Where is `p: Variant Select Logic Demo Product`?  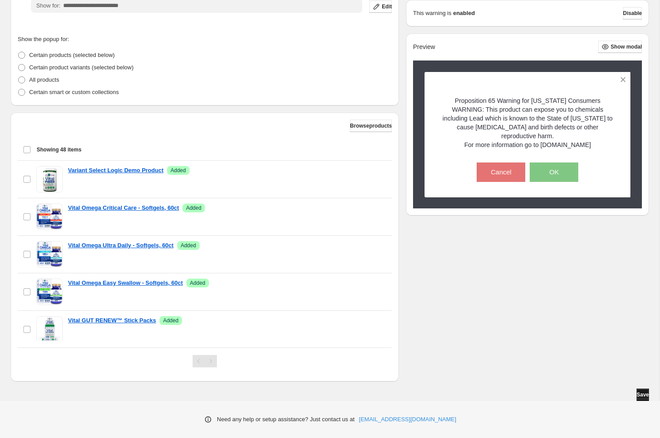
p: Variant Select Logic Demo Product is located at coordinates (116, 171).